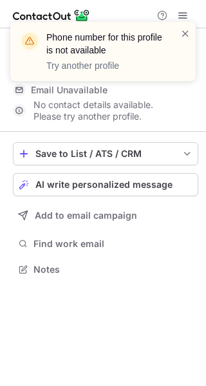 This screenshot has width=206, height=386. I want to click on button: save-profile-one-click, so click(106, 154).